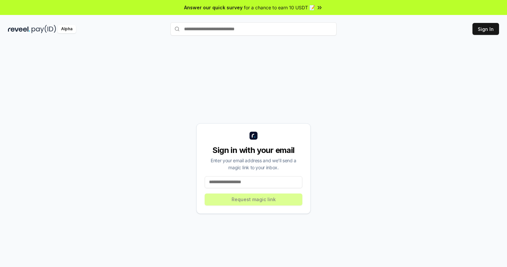 The width and height of the screenshot is (507, 267). What do you see at coordinates (67, 29) in the screenshot?
I see `div: Alpha` at bounding box center [67, 29].